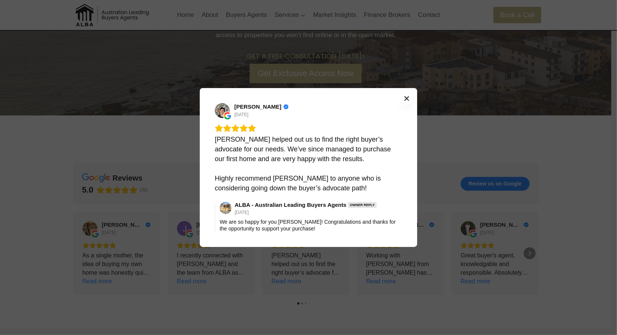  Describe the element at coordinates (222, 110) in the screenshot. I see `img: David Gloury` at that location.